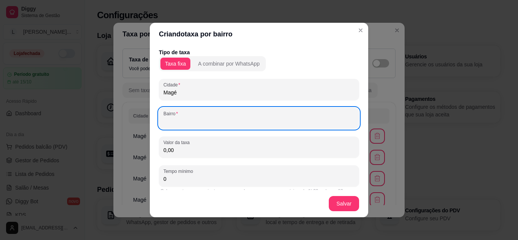 This screenshot has height=240, width=518. Describe the element at coordinates (180, 171) in the screenshot. I see `label: Tempo mínimo` at that location.